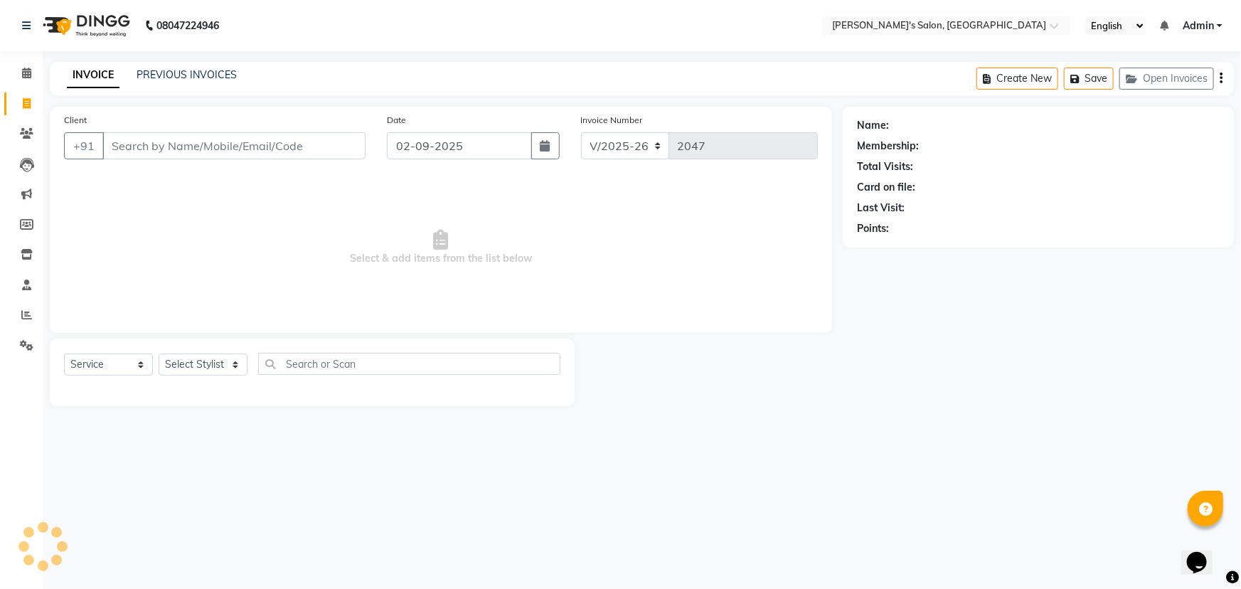 This screenshot has height=589, width=1241. What do you see at coordinates (396, 120) in the screenshot?
I see `label: Date` at bounding box center [396, 120].